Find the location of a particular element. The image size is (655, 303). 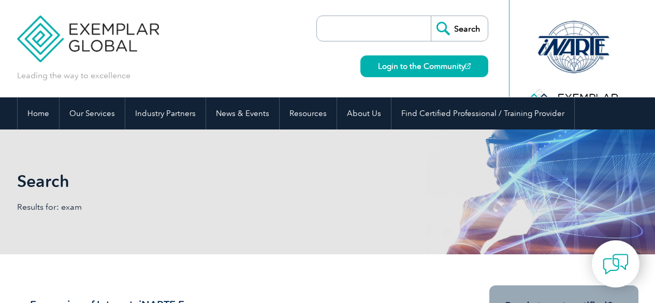

a: Resources is located at coordinates (308, 113).